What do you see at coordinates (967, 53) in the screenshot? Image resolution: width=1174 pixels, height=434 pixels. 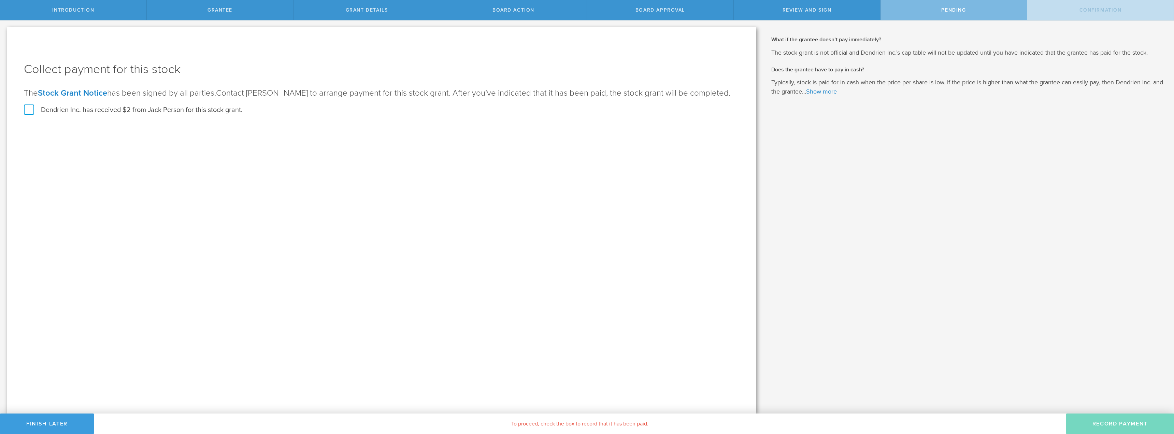 I see `p: The stock grant is not official and Dendrien Inc.’s cap table will not be updated until you have ...` at bounding box center [967, 53].